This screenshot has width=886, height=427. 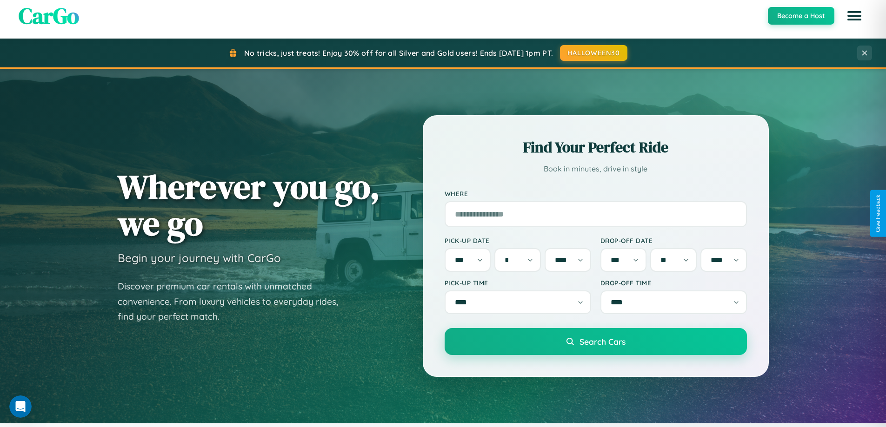 I want to click on p: Book in minutes, drive in style, so click(x=596, y=169).